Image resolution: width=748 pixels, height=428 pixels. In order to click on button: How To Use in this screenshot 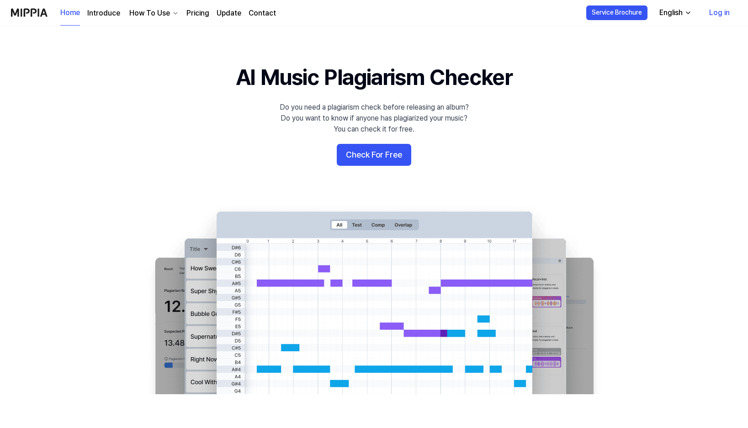, I will do `click(153, 13)`.